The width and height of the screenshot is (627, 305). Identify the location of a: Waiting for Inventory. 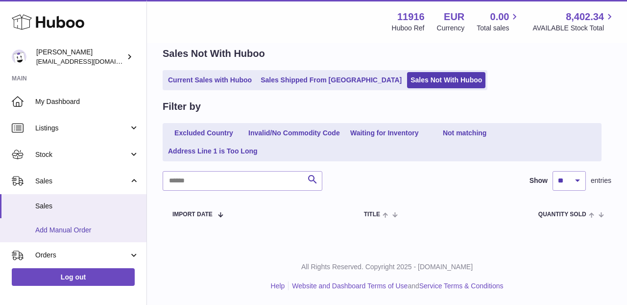
(385, 133).